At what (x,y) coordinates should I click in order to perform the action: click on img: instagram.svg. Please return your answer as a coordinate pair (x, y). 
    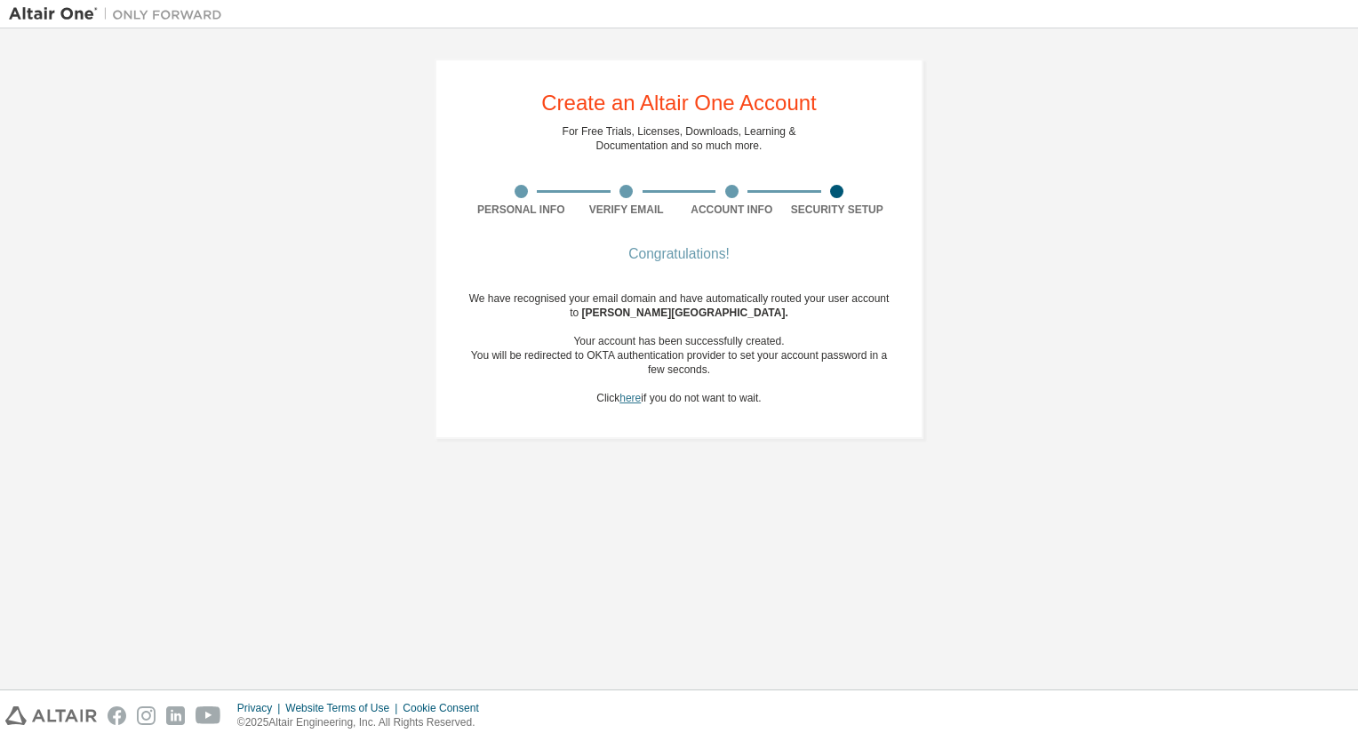
    Looking at the image, I should click on (146, 716).